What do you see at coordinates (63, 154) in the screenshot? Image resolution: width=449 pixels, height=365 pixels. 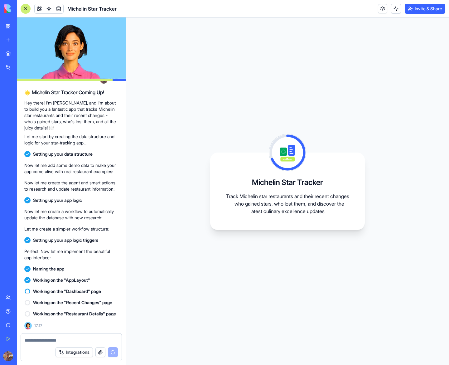 I see `span: Setting up your data structure` at bounding box center [63, 154].